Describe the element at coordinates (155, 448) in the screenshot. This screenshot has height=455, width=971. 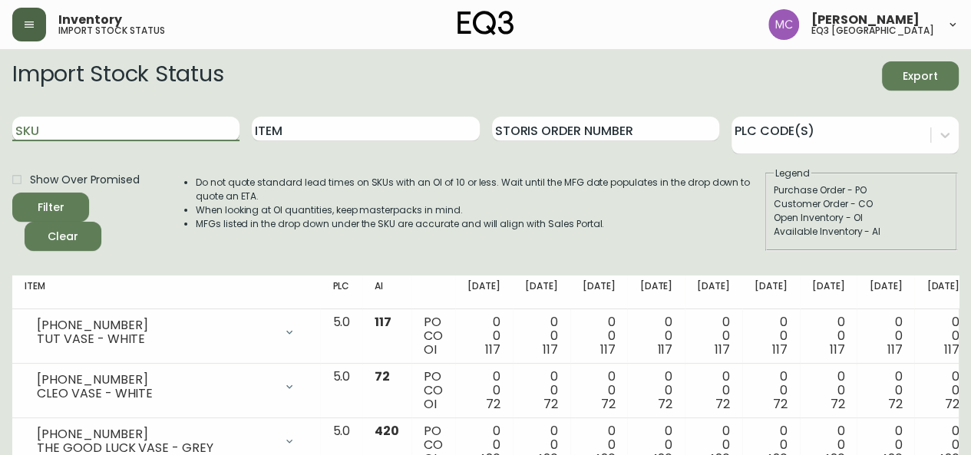
I see `div: THE GOOD LUCK VASE - GREY` at that location.